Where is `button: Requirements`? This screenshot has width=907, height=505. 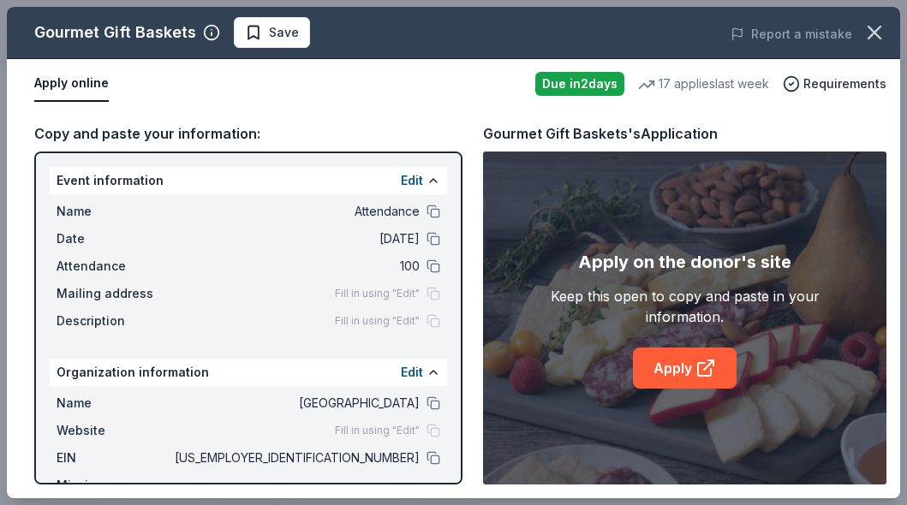
button: Requirements is located at coordinates (834, 84).